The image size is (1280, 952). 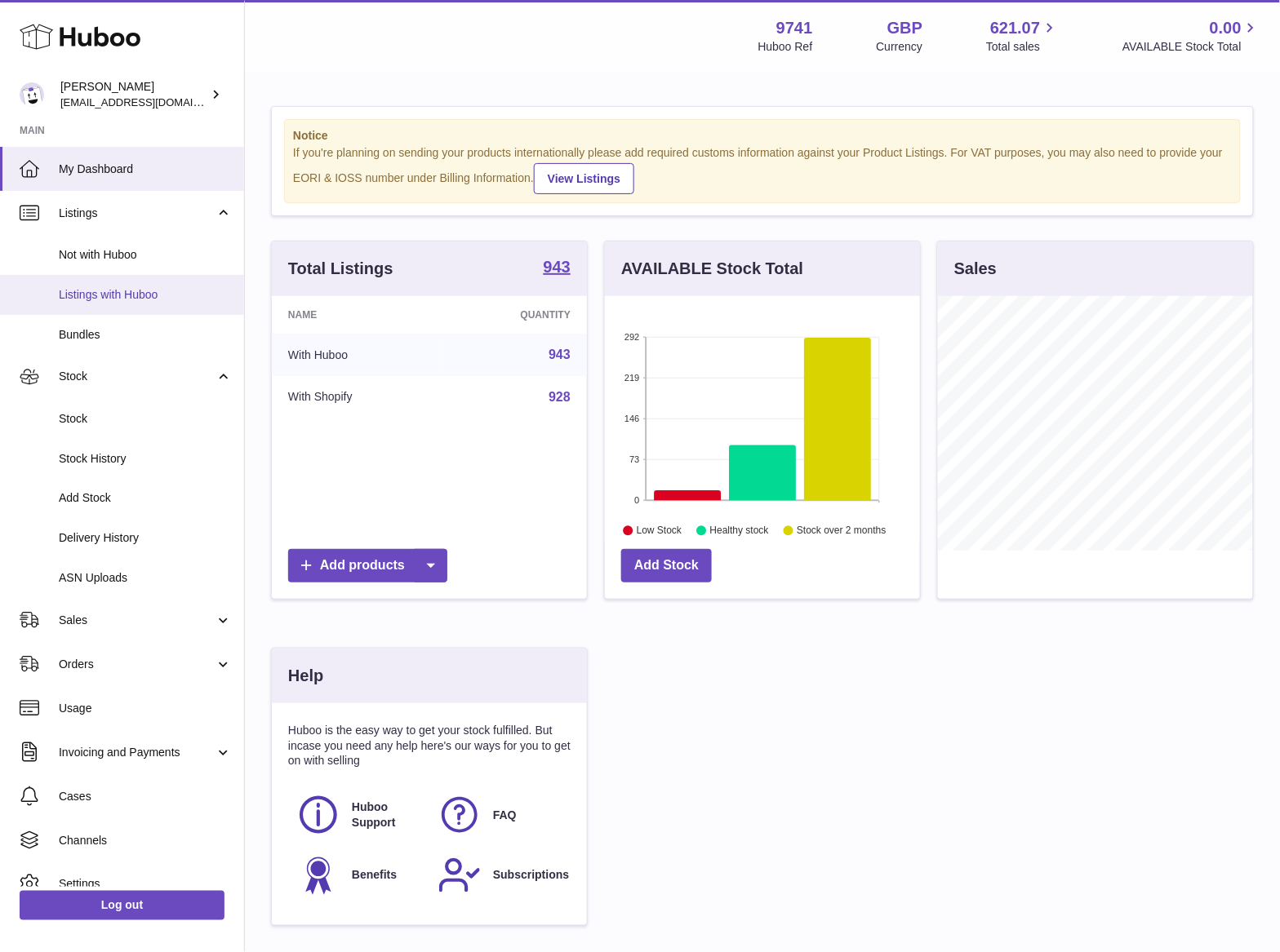 I want to click on th: Quantity, so click(x=514, y=315).